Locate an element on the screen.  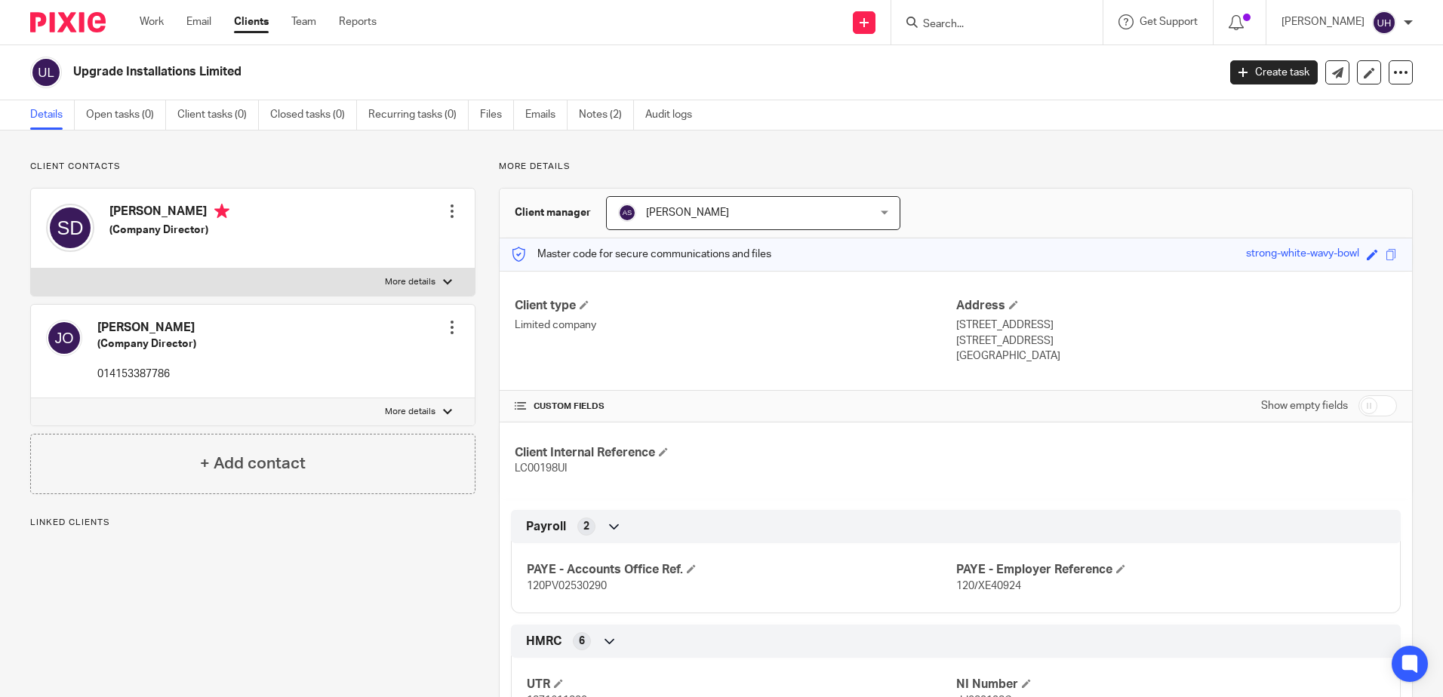
span: 6 is located at coordinates (582, 642).